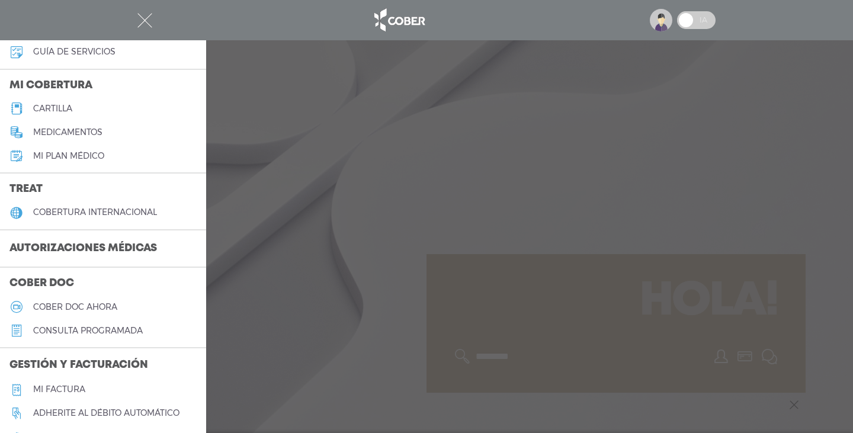 The height and width of the screenshot is (433, 853). I want to click on h5: Cober doc ahora, so click(75, 307).